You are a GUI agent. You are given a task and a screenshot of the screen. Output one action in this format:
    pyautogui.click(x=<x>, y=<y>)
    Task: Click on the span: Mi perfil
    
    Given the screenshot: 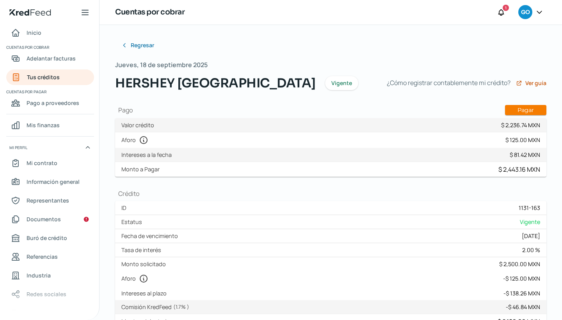 What is the action you would take?
    pyautogui.click(x=18, y=147)
    